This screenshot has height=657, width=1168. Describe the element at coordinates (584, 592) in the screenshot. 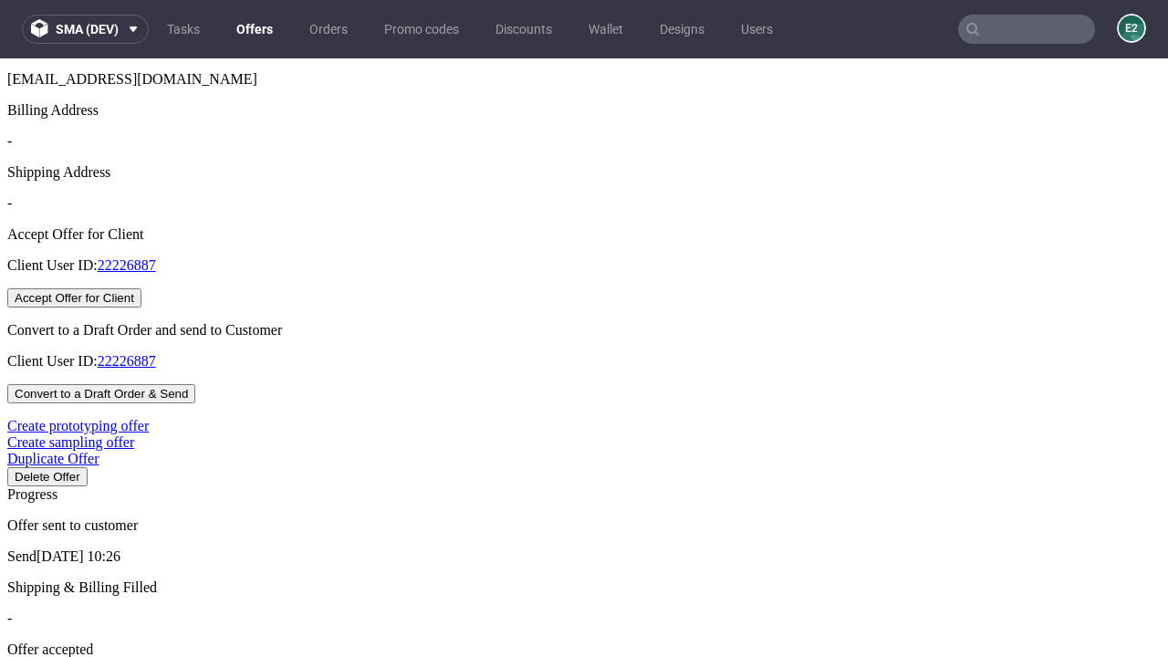

I see `p: Offer accepted` at that location.